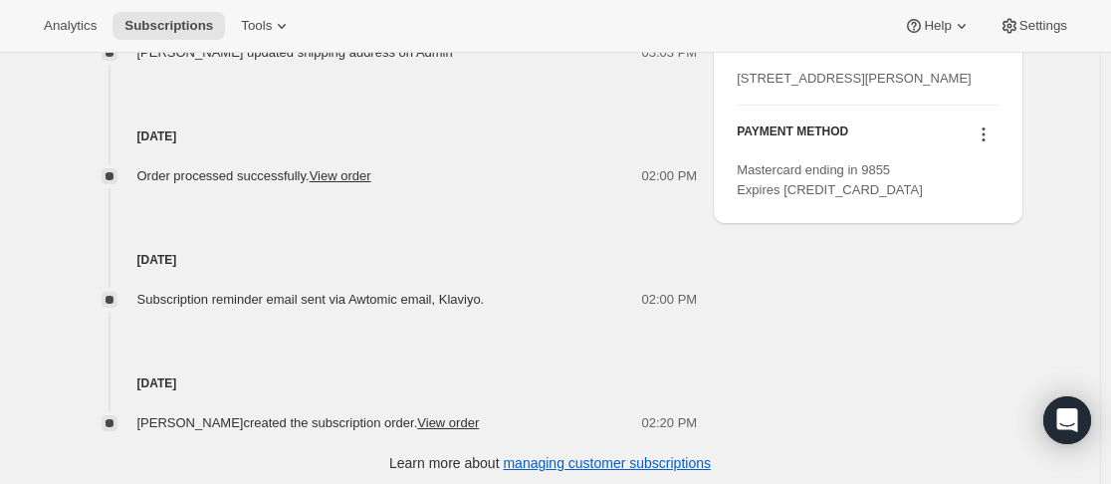 The image size is (1111, 484). Describe the element at coordinates (311, 299) in the screenshot. I see `span: Subscription reminder email sent via Awtomic email, Klaviyo.` at that location.